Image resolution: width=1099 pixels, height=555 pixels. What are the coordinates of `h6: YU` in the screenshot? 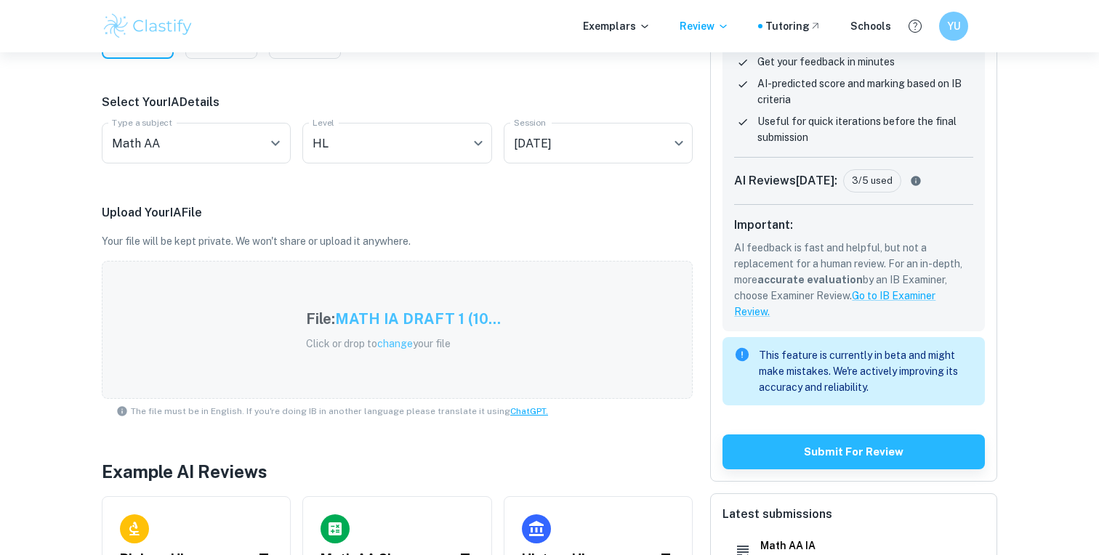 It's located at (953, 26).